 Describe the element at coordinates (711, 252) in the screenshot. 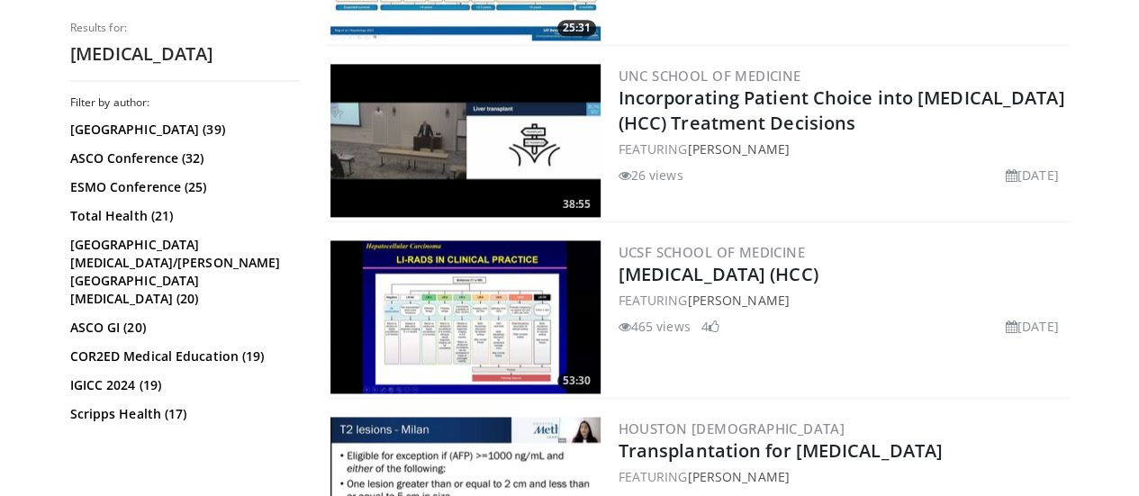

I see `a: UCSF School of Medicine` at that location.